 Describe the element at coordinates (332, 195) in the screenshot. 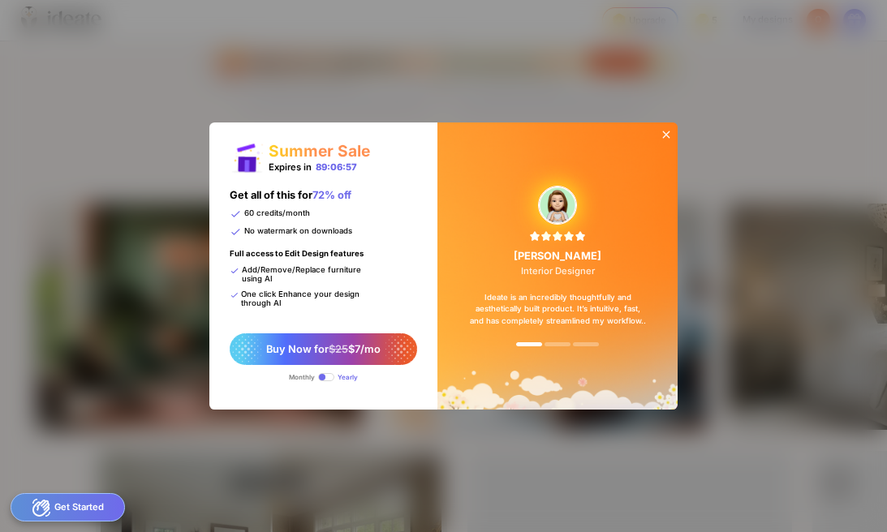

I see `span: 72% off` at that location.